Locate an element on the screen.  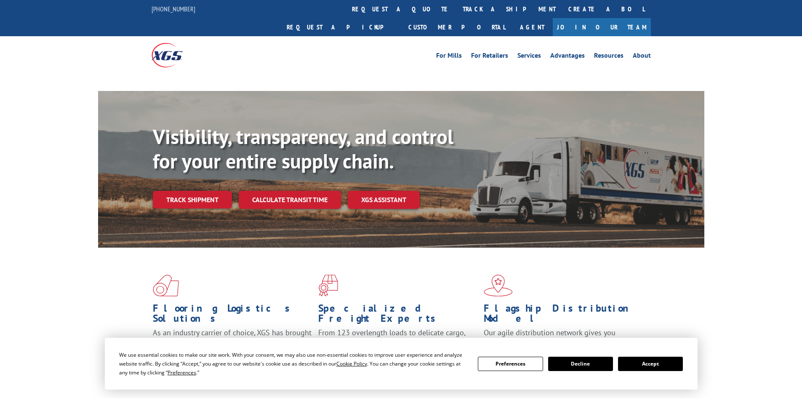
a: Request a pickup is located at coordinates (341, 27).